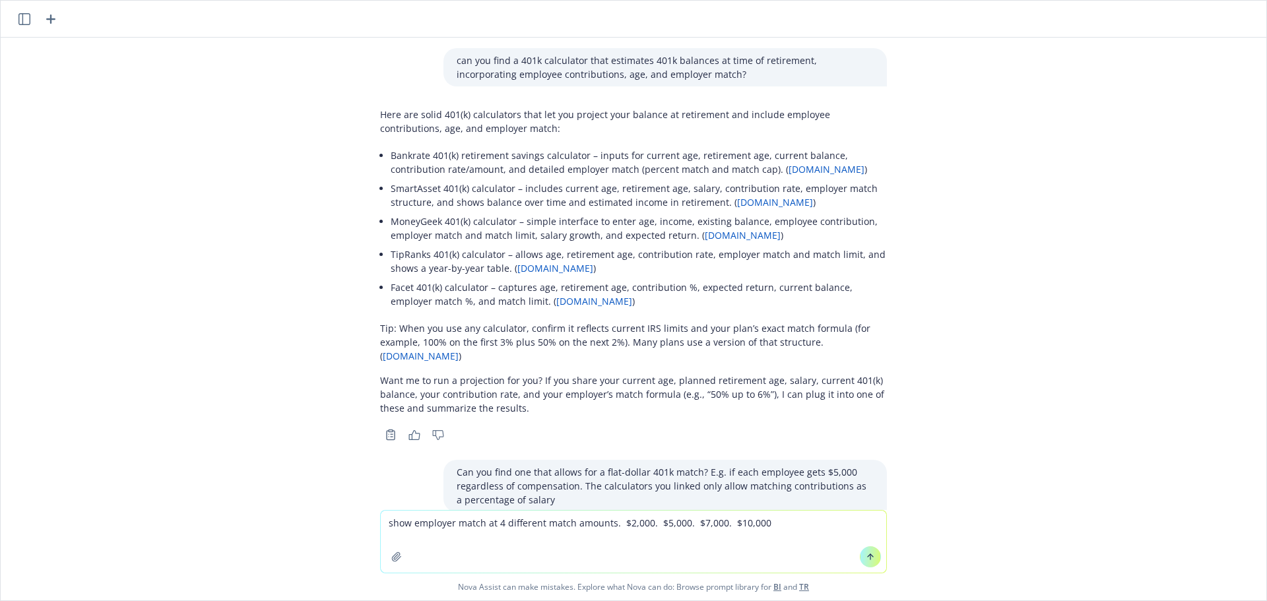  I want to click on p: Want me to run a projection for you? If you share your current age, planned retirement age, salar..., so click(633, 394).